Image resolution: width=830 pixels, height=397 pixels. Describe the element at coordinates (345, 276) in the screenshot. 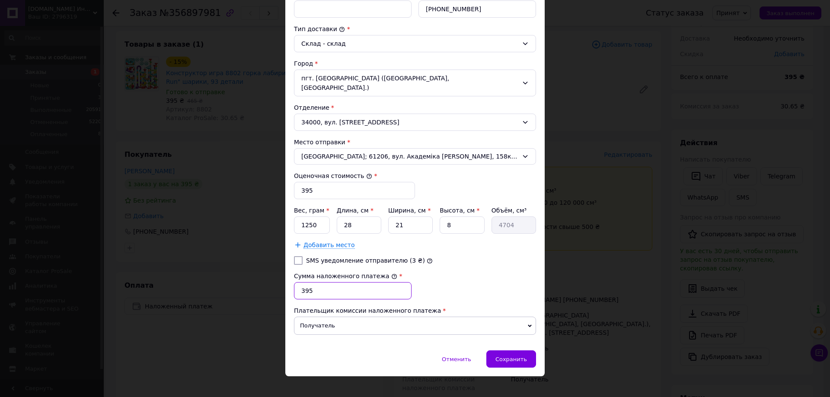

I see `label: Сумма наложенного платежа` at that location.